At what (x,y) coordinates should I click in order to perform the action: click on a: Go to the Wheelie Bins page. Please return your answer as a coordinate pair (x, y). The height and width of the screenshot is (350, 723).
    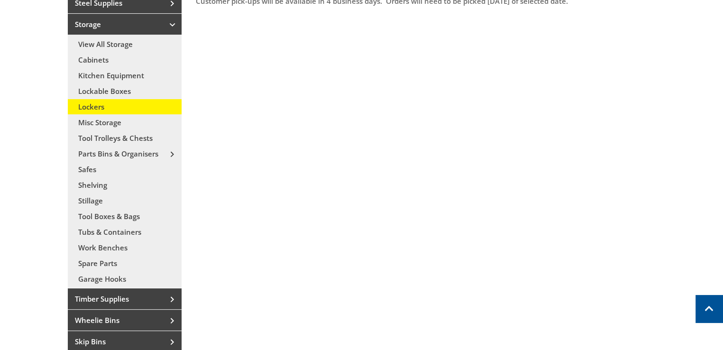
    Looking at the image, I should click on (125, 320).